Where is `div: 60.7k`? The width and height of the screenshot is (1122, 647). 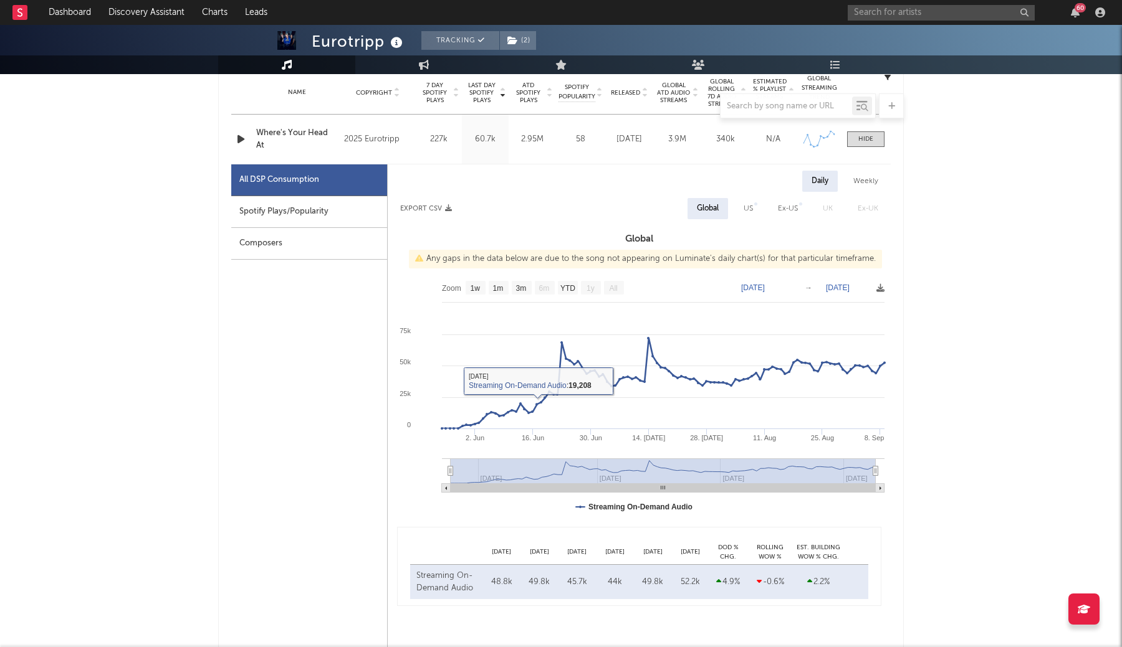
div: 60.7k is located at coordinates (485, 140).